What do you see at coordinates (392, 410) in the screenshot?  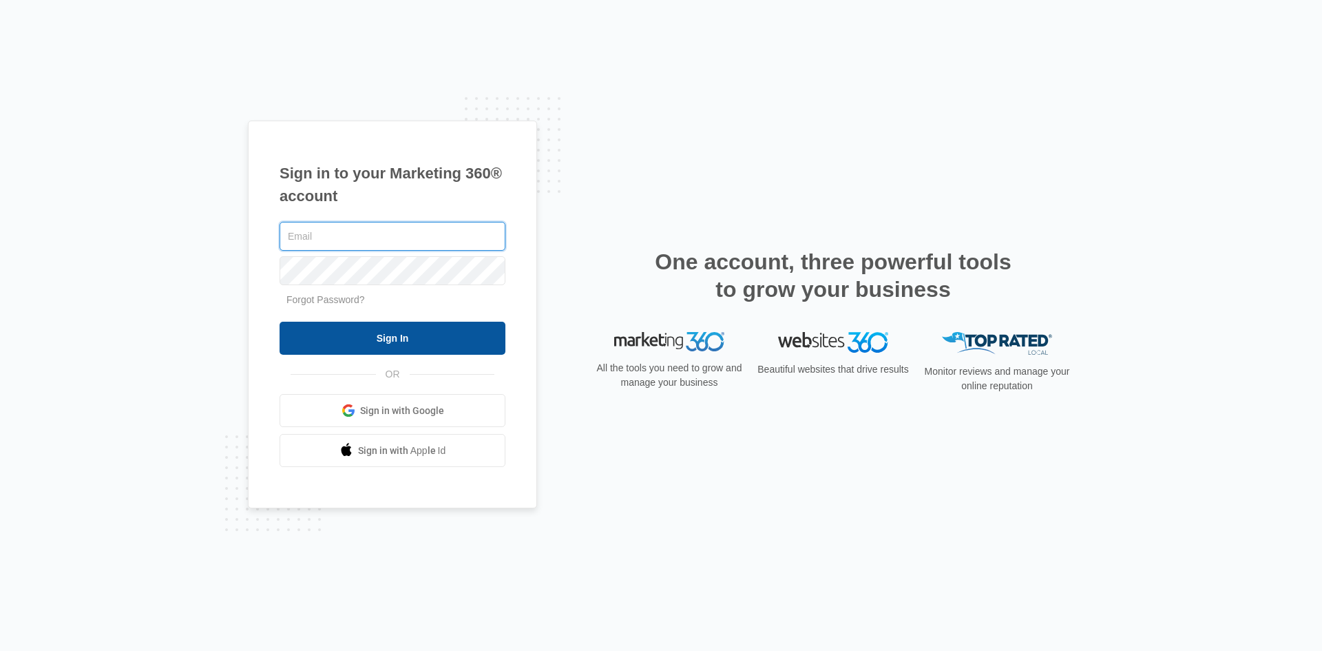 I see `a: Sign in with Google` at bounding box center [392, 410].